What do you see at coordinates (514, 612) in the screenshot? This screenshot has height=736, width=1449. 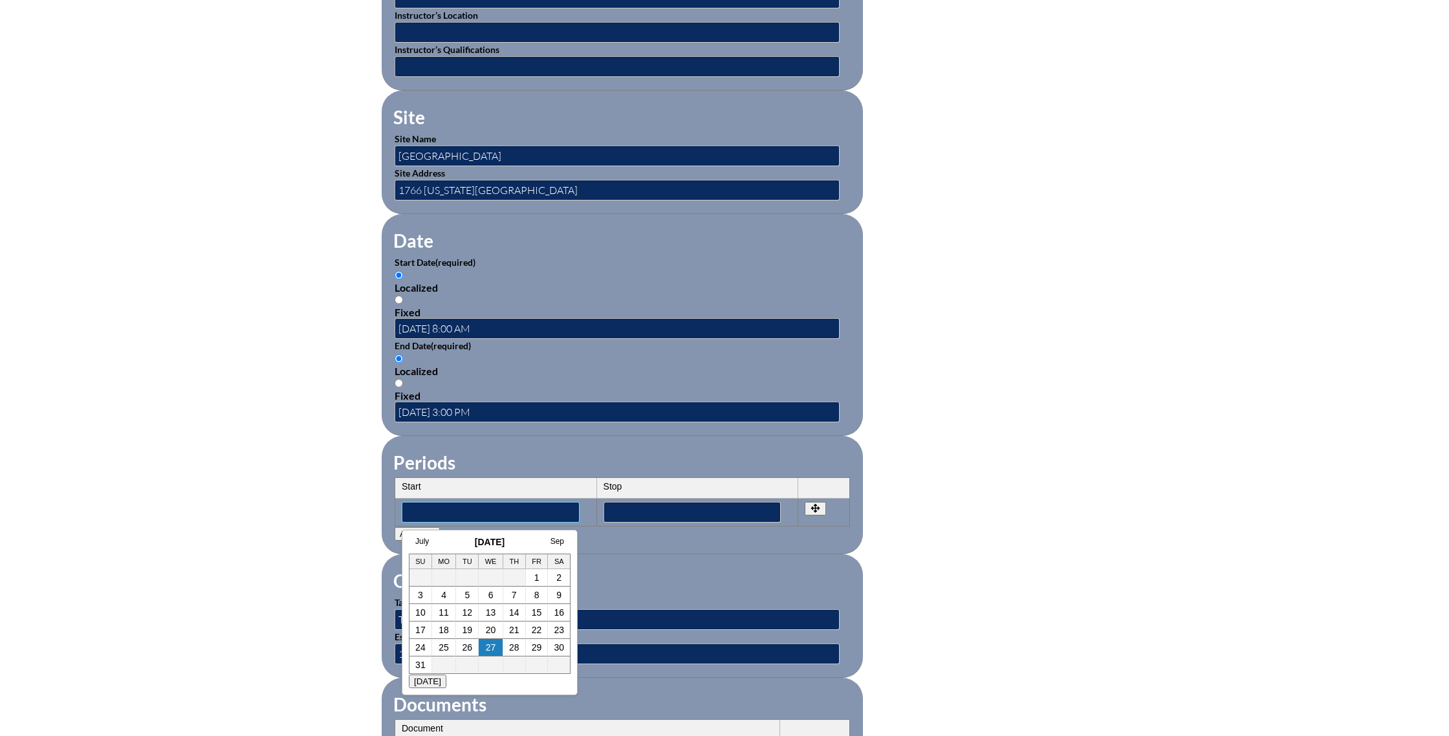 I see `a: 14` at bounding box center [514, 612].